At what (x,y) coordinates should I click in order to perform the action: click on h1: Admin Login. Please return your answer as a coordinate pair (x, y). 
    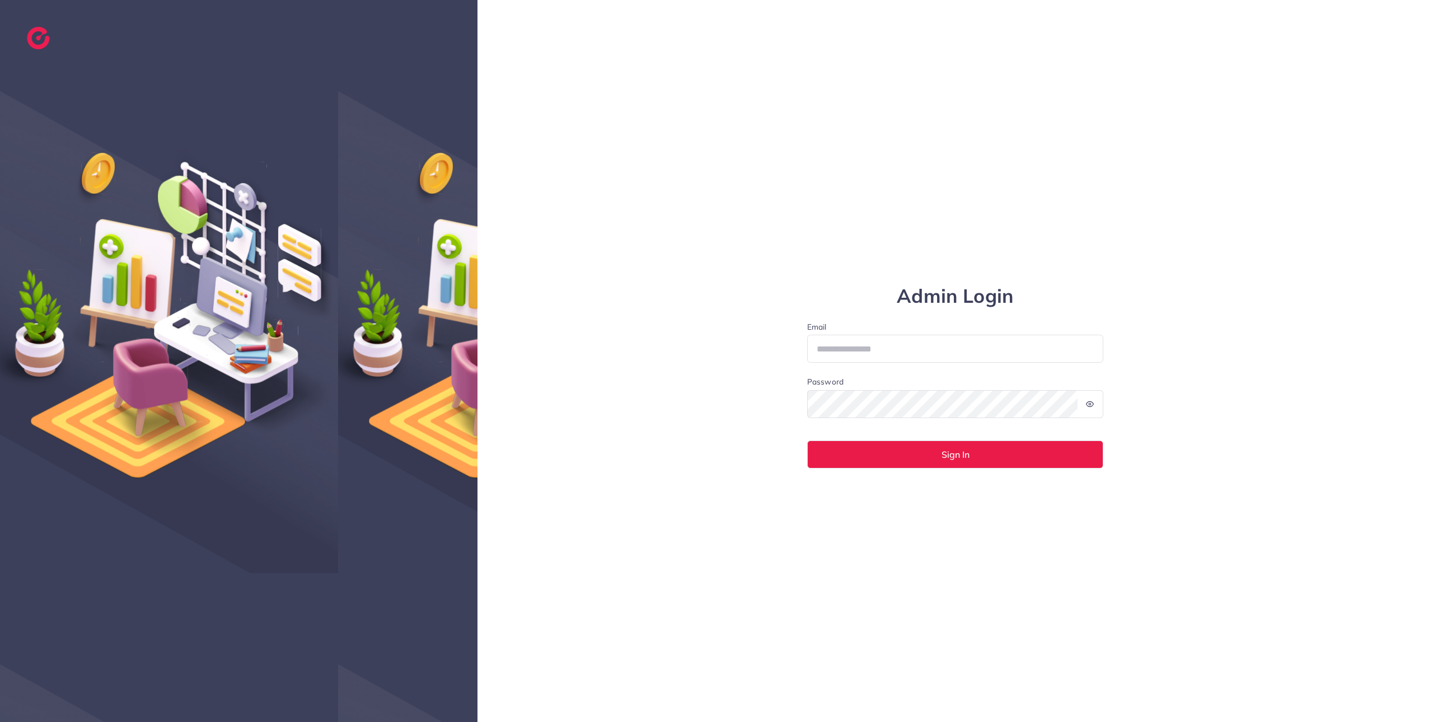
    Looking at the image, I should click on (955, 296).